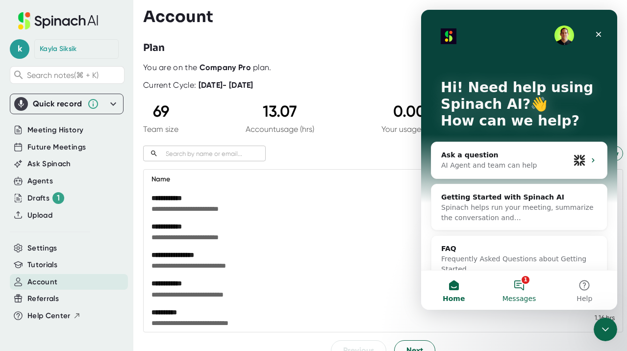 Image resolution: width=627 pixels, height=351 pixels. I want to click on button: Ask Spinach, so click(49, 164).